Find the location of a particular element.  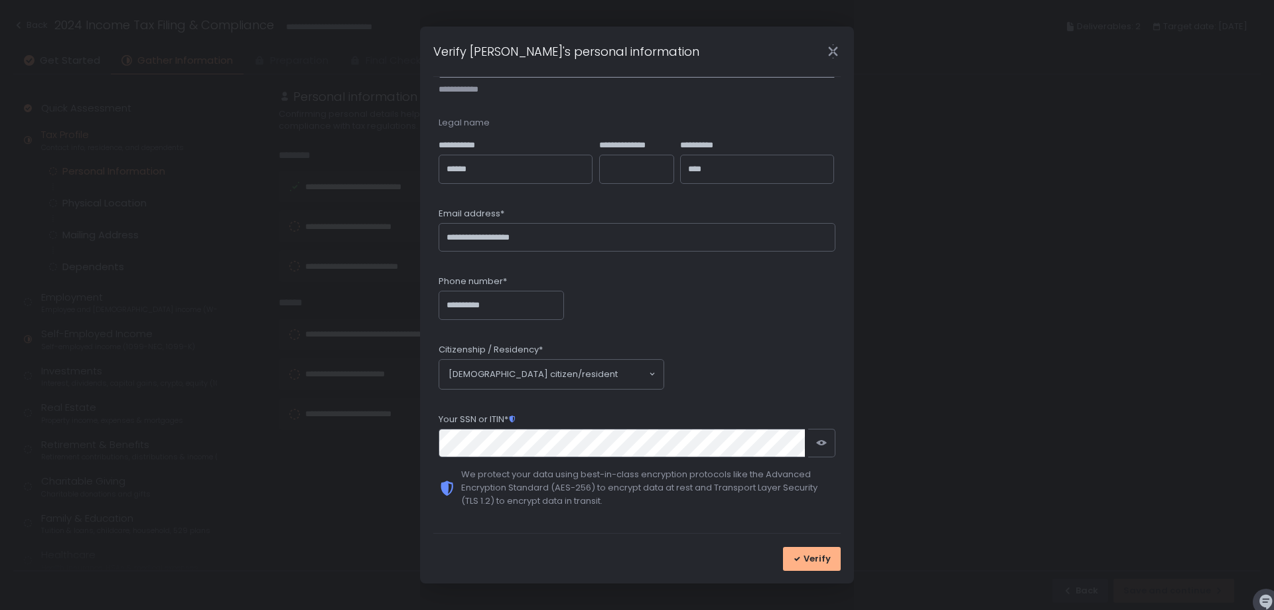

div: We protect your data using best-in-class encryption protocols like the Advanced Encryption Standa... is located at coordinates (648, 488).